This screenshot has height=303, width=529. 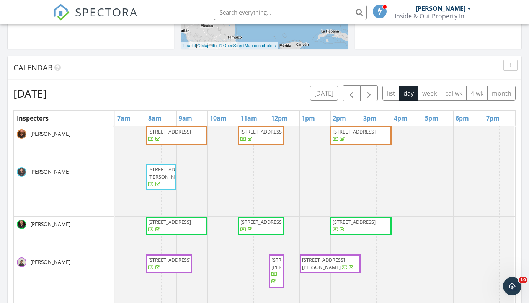 What do you see at coordinates (185, 118) in the screenshot?
I see `a: 9am` at bounding box center [185, 118].